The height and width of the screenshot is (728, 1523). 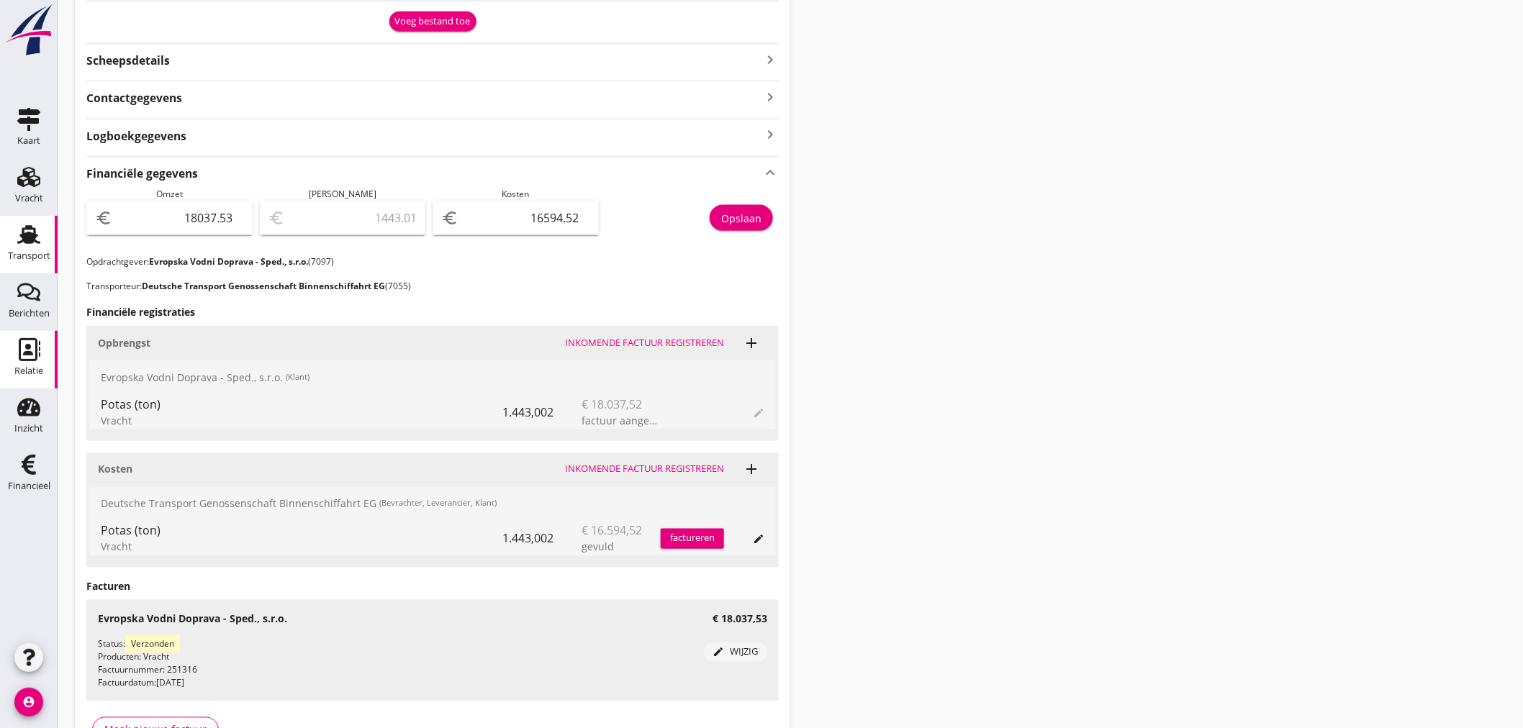 What do you see at coordinates (192, 619) in the screenshot?
I see `h3: Evropska Vodni Doprava - Sped., s.r.o.` at bounding box center [192, 619].